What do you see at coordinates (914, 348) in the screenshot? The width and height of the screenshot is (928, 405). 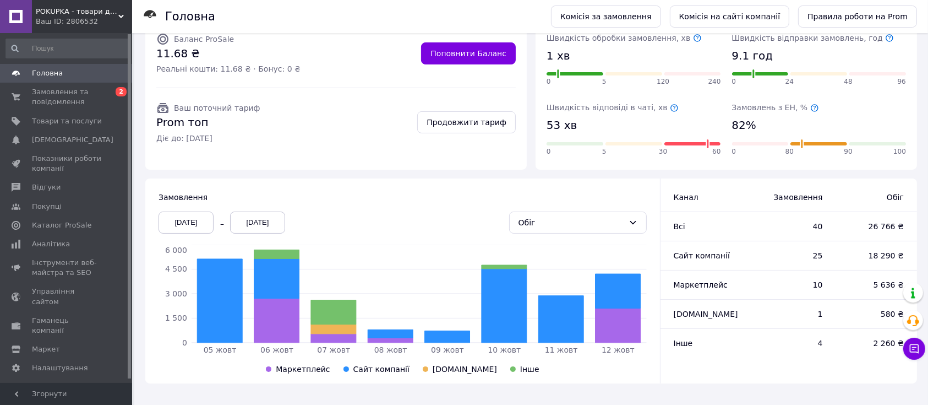 I see `button: Чат з покупцем` at bounding box center [914, 348].